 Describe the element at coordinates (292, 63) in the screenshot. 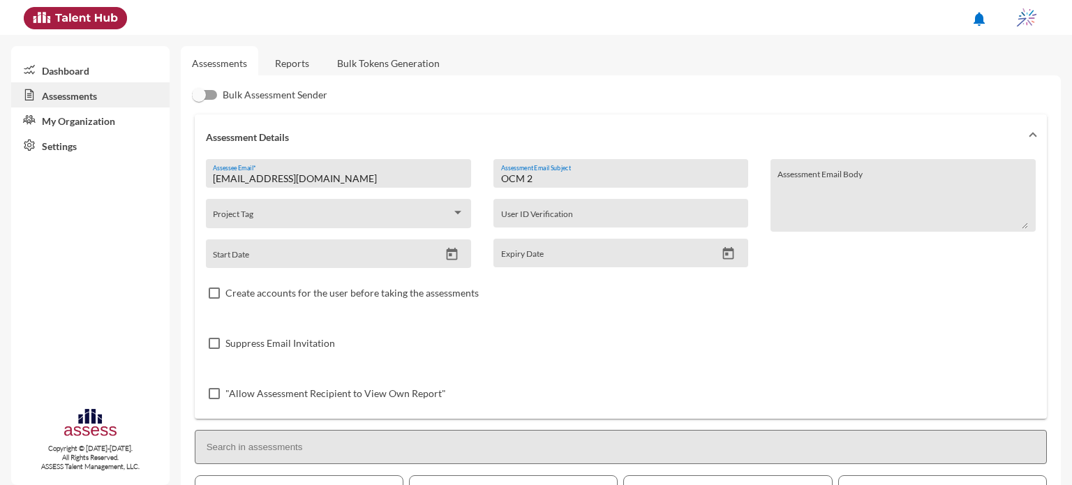

I see `a: Reports` at that location.